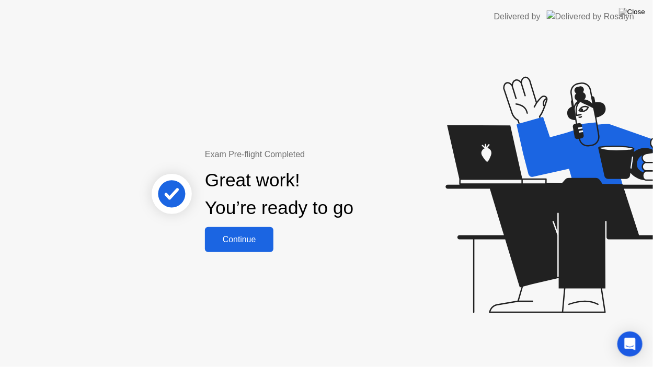  I want to click on img: Close, so click(632, 12).